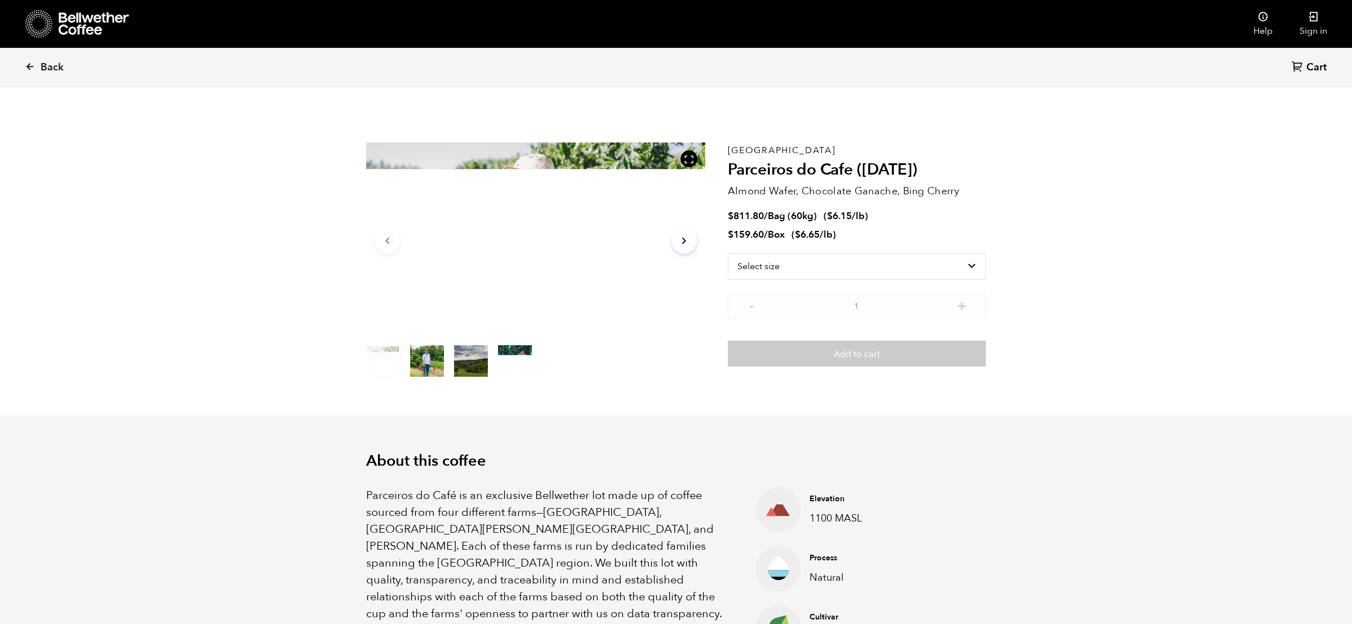 Image resolution: width=1352 pixels, height=624 pixels. What do you see at coordinates (857, 354) in the screenshot?
I see `button: Add to cart` at bounding box center [857, 354].